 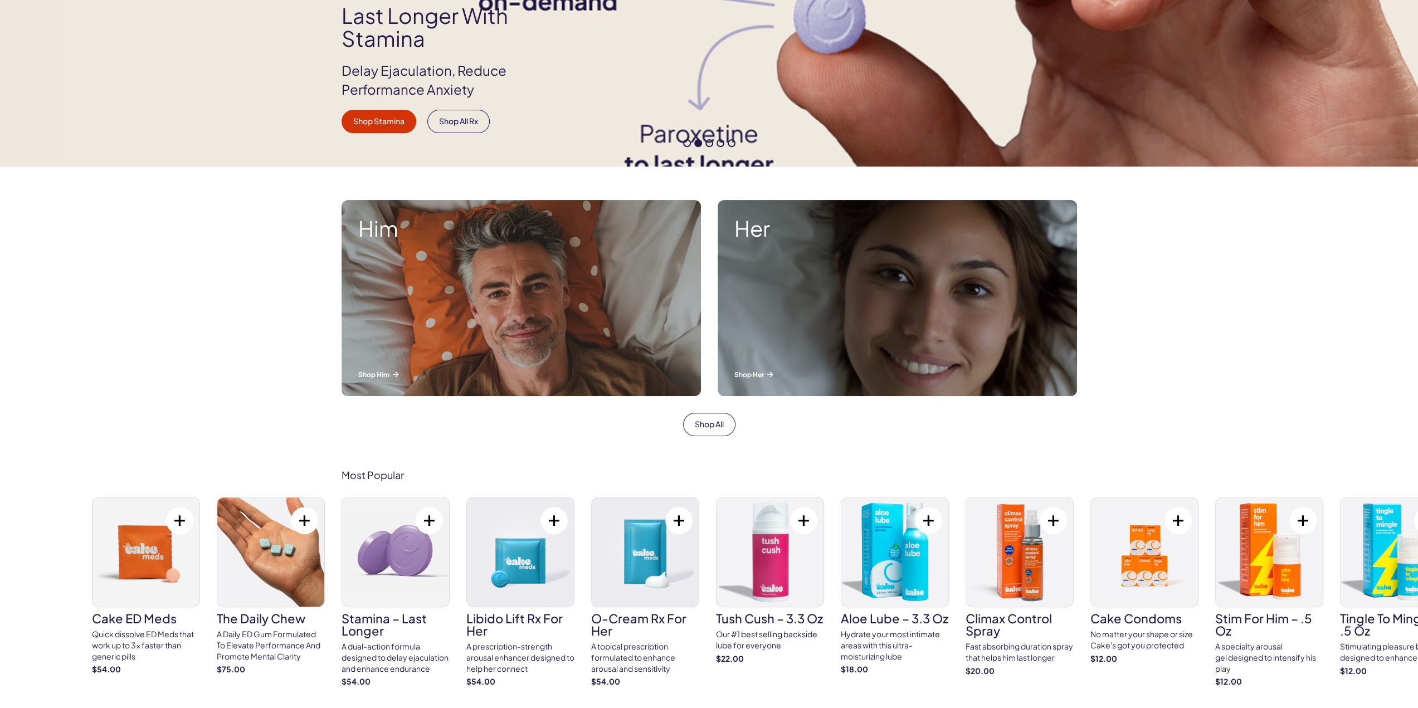 I want to click on a: Stim For Him – .5 oz Stim For Him – .5 oz A specialty arousal gel designed to intensify his play ..., so click(x=1269, y=592).